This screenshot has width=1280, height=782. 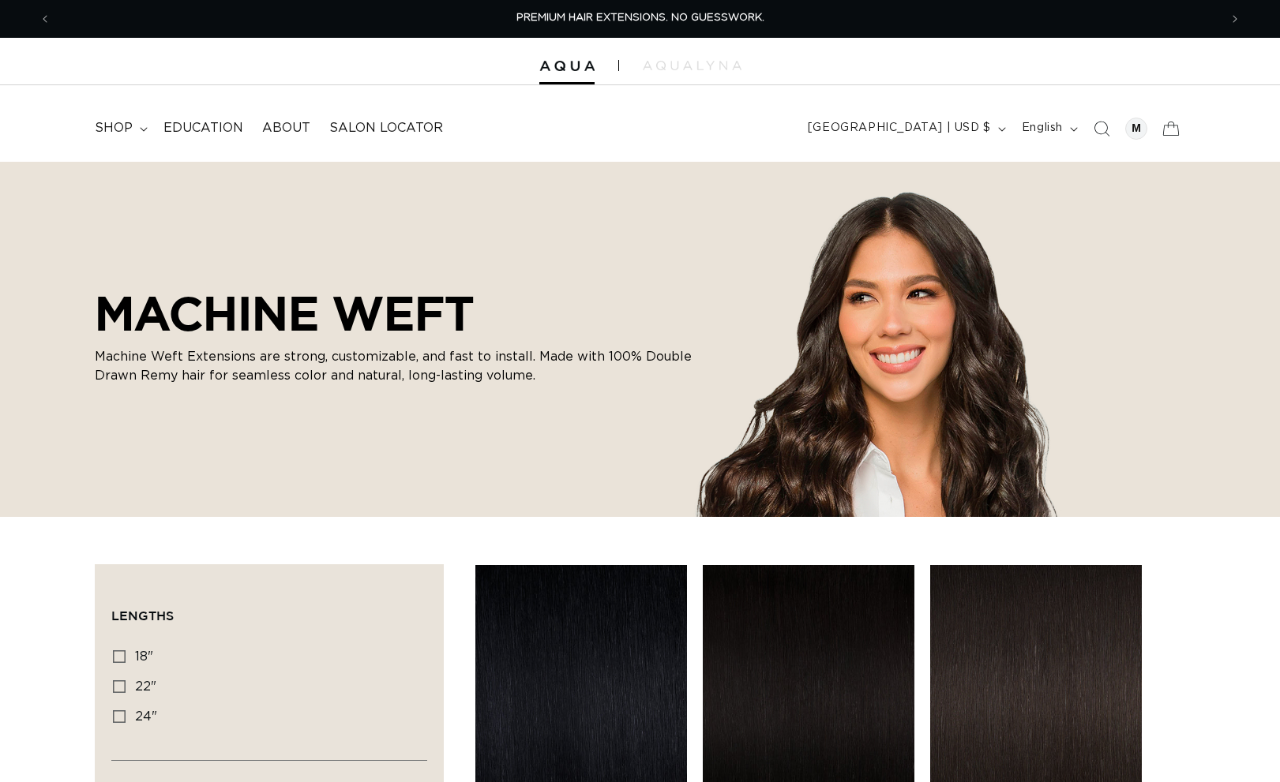 I want to click on a: About, so click(x=286, y=128).